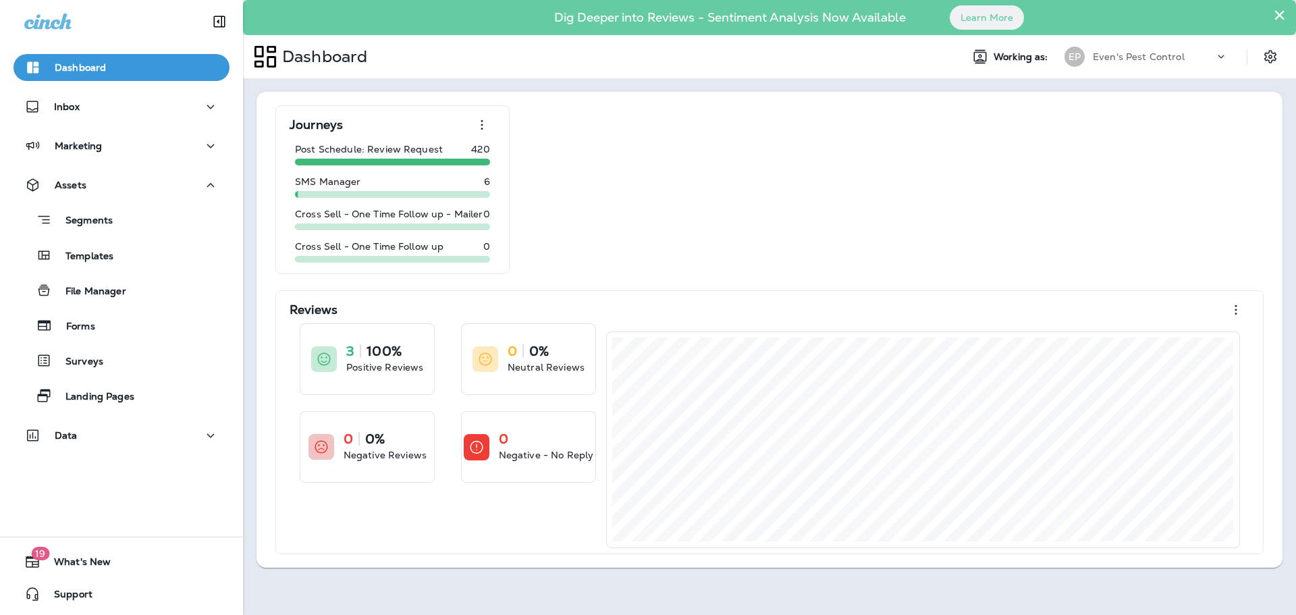 The height and width of the screenshot is (615, 1296). I want to click on button: Close, so click(1279, 15).